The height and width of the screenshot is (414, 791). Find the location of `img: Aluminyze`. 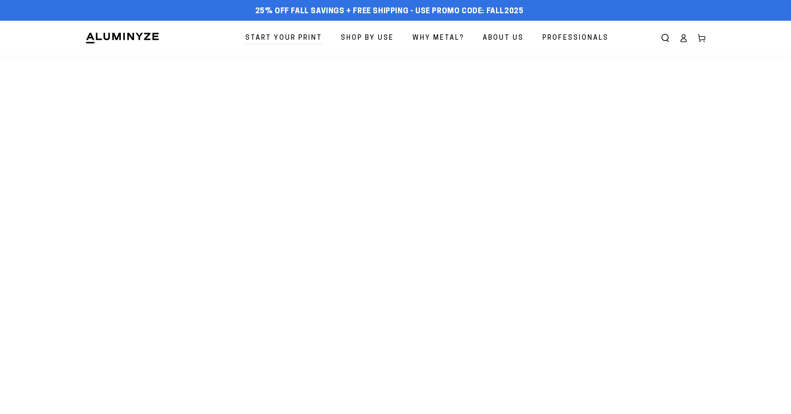

img: Aluminyze is located at coordinates (122, 38).